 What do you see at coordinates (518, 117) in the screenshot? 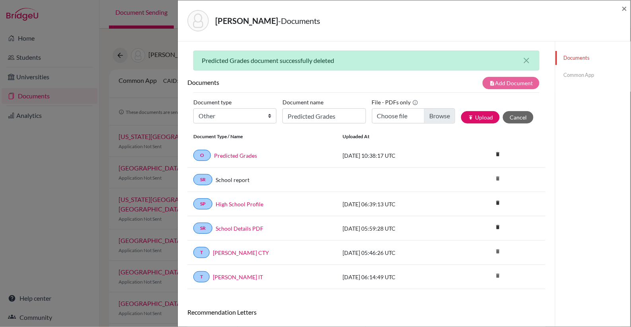
I see `button: Cancel` at bounding box center [518, 117].